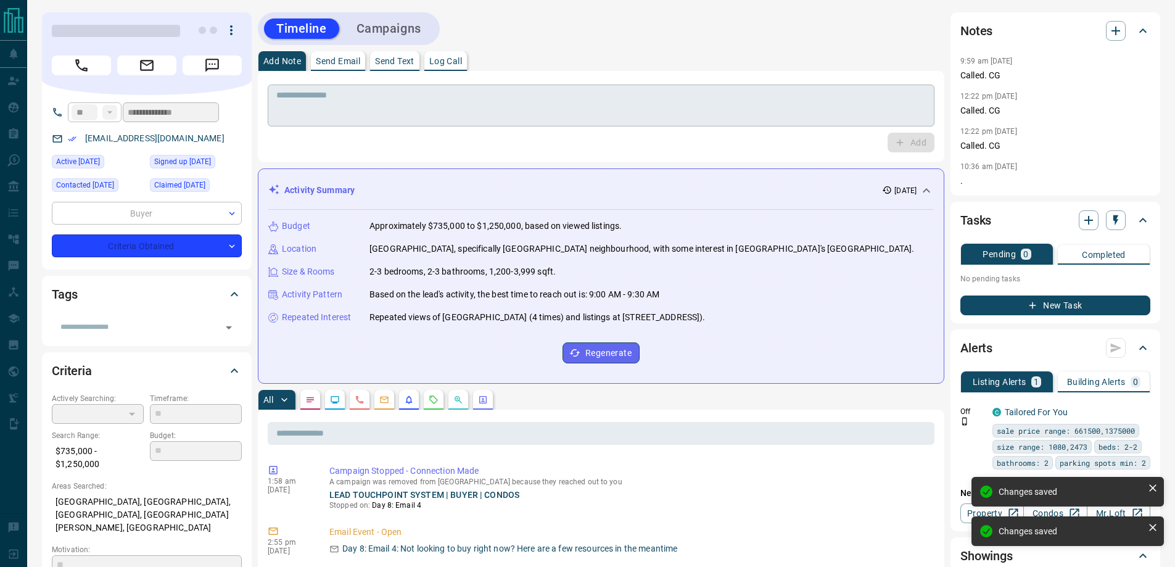 The height and width of the screenshot is (567, 1175). Describe the element at coordinates (147, 213) in the screenshot. I see `div: Buyer` at that location.